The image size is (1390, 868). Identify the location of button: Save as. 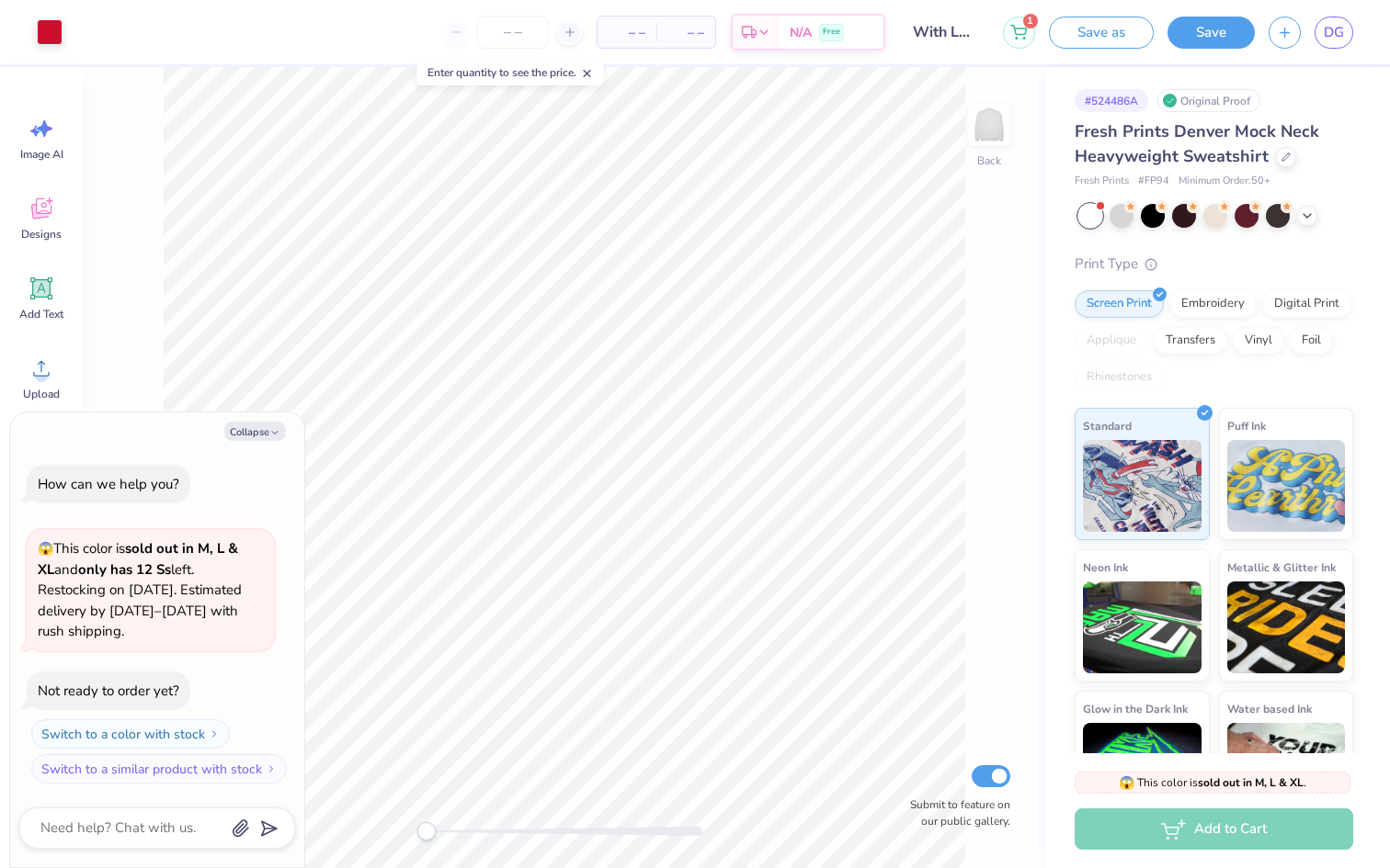
(1101, 32).